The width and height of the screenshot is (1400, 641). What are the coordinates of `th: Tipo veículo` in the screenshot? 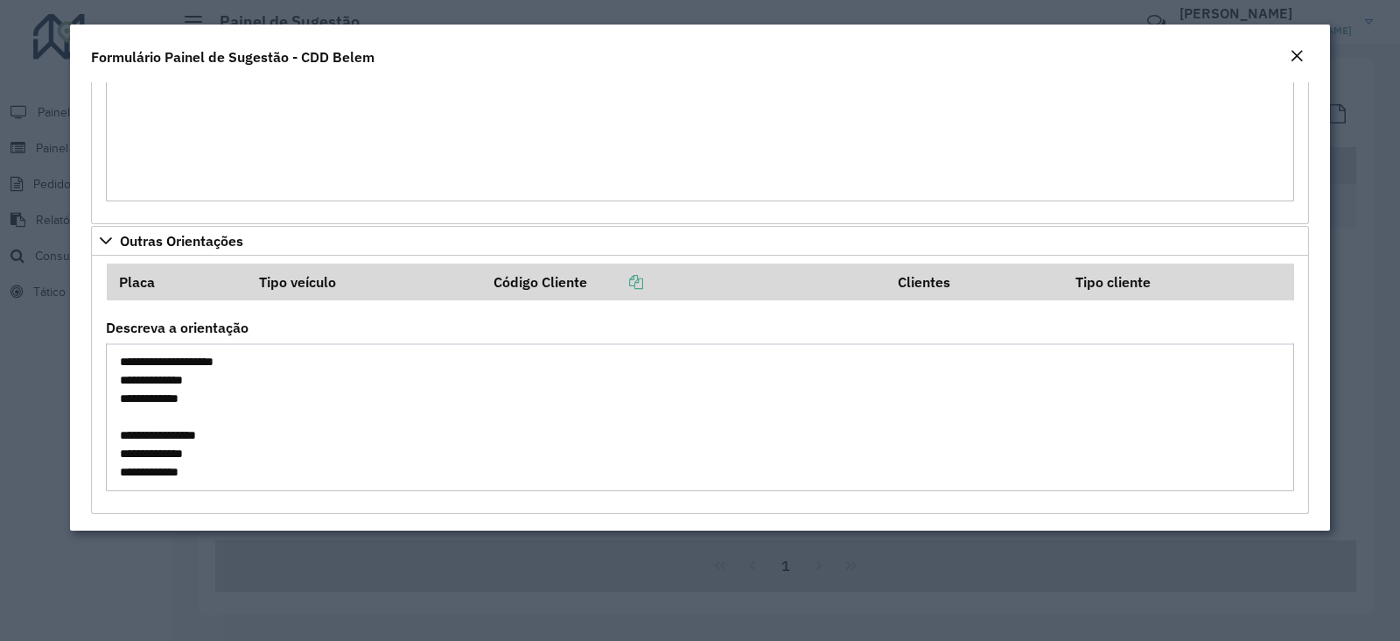 It's located at (364, 282).